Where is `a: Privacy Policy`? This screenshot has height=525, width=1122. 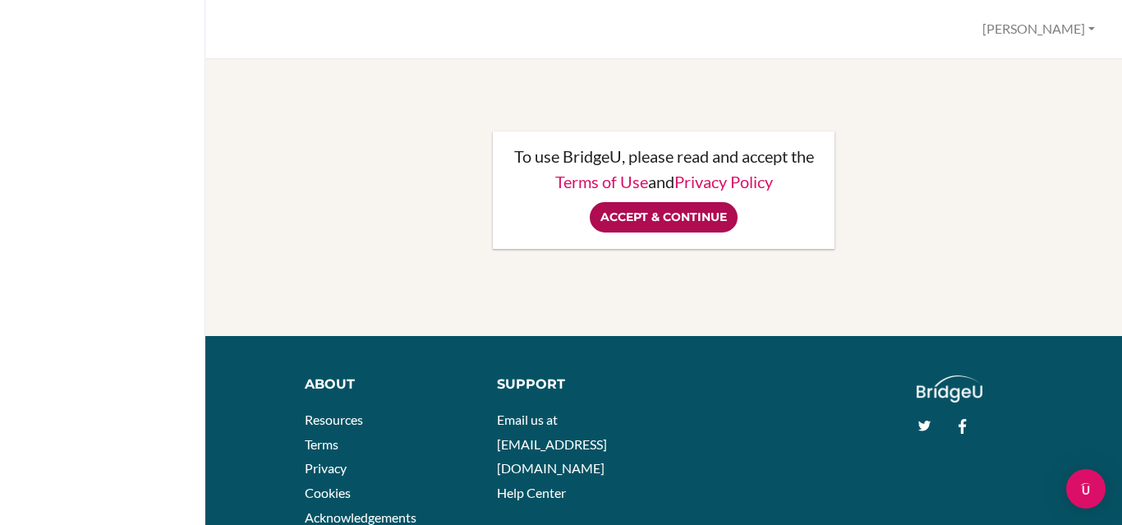 a: Privacy Policy is located at coordinates (724, 181).